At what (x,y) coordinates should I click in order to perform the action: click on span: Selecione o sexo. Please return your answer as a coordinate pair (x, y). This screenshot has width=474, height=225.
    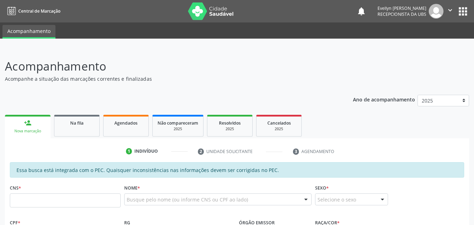
    Looking at the image, I should click on (337, 199).